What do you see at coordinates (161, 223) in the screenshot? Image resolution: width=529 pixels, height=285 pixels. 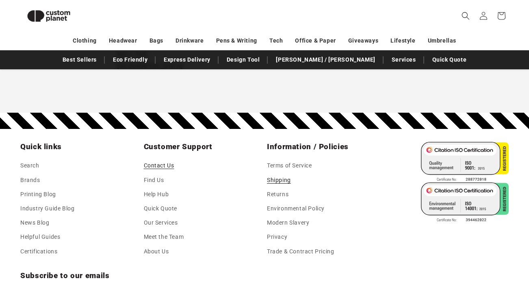 I see `a: Our Services` at bounding box center [161, 223].